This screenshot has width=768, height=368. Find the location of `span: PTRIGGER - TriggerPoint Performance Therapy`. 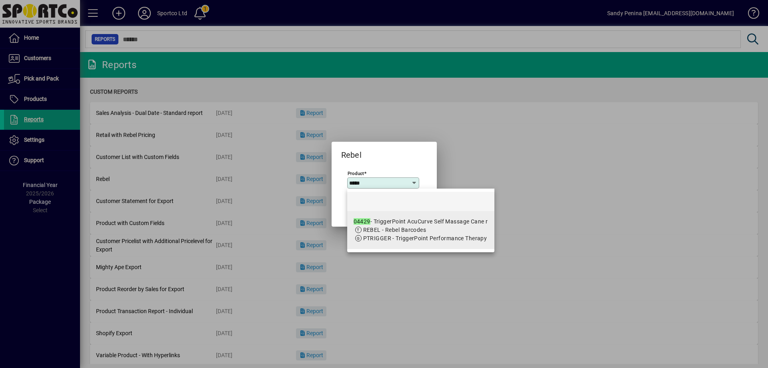

span: PTRIGGER - TriggerPoint Performance Therapy is located at coordinates (425, 238).